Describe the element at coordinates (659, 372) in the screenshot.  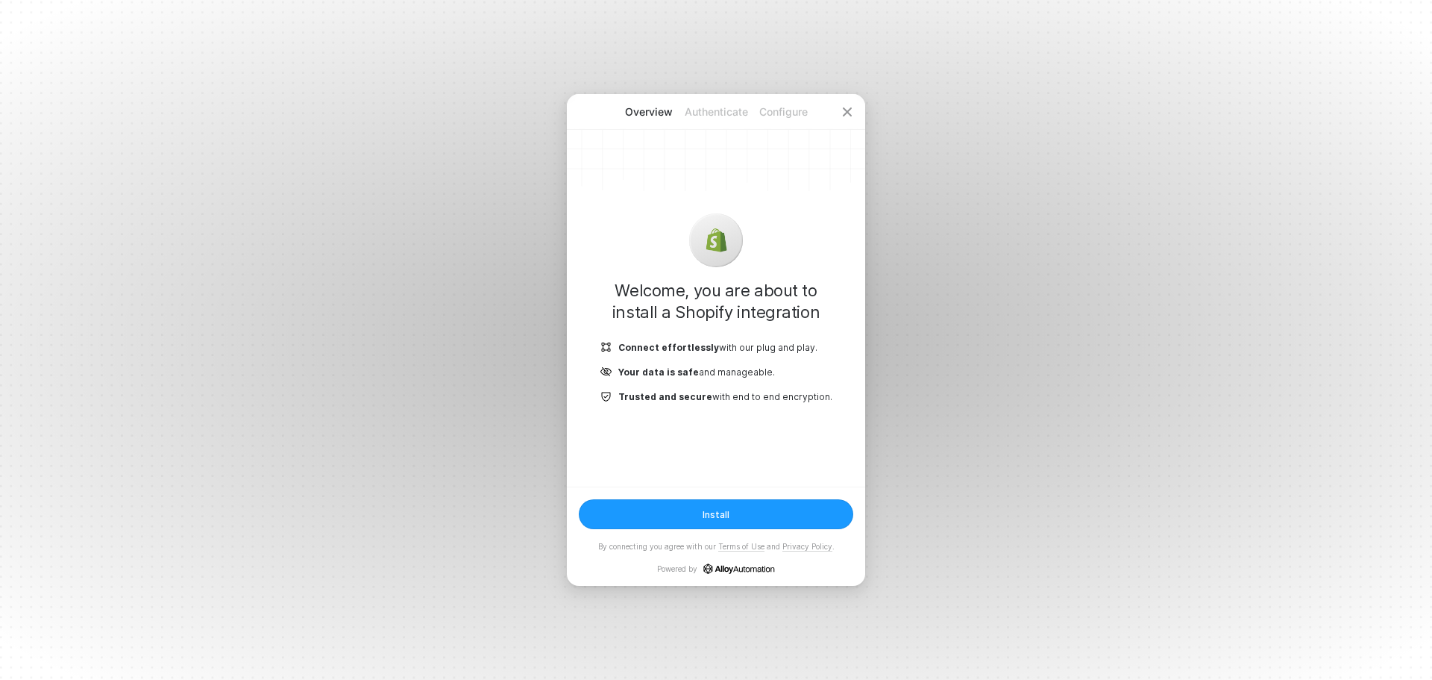
I see `b: Your data is safe` at that location.